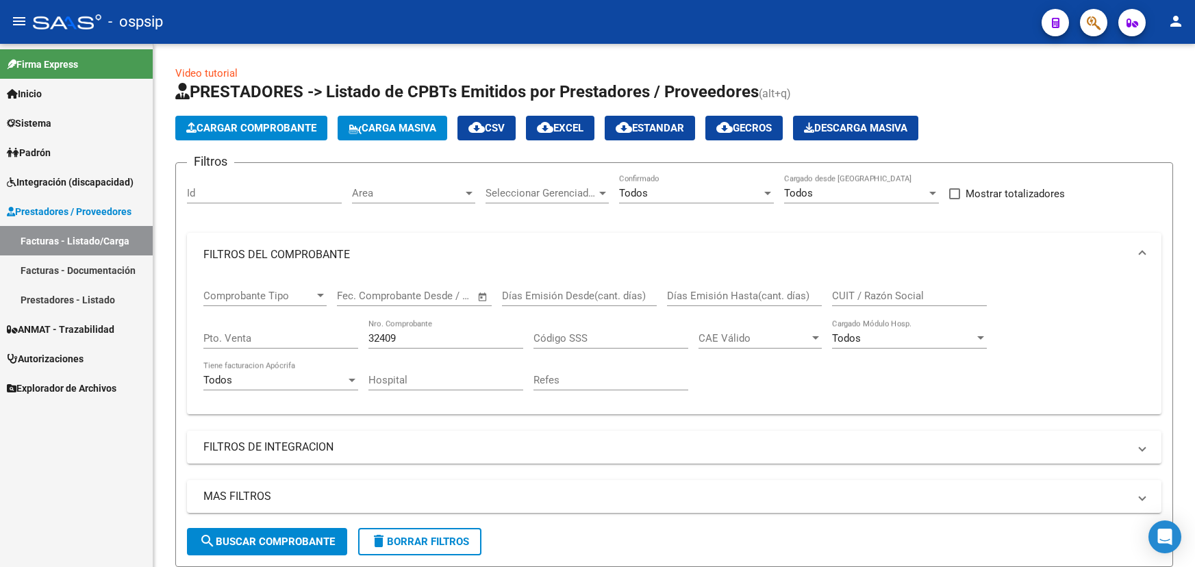 The image size is (1195, 567). I want to click on mat-expansion-panel-header: MAS FILTROS, so click(674, 497).